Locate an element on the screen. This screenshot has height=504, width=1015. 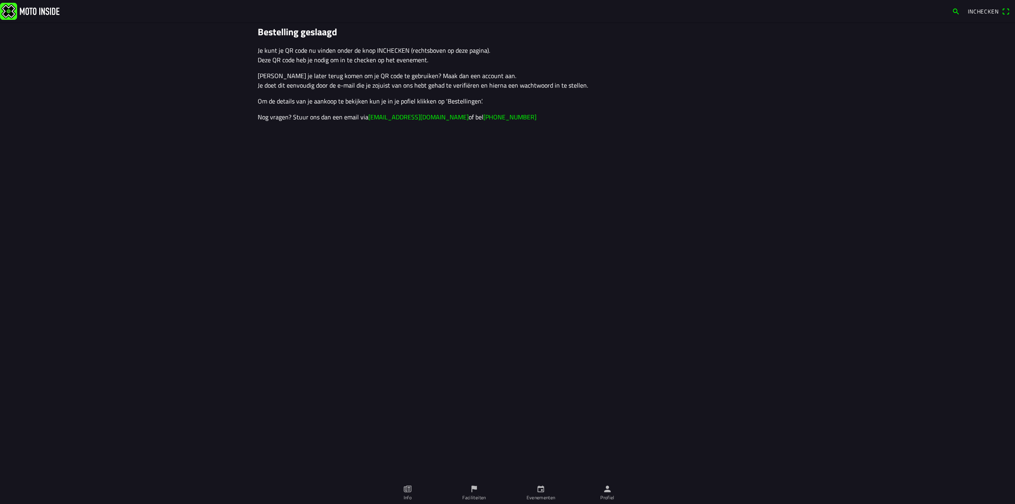
a: search is located at coordinates (956, 11).